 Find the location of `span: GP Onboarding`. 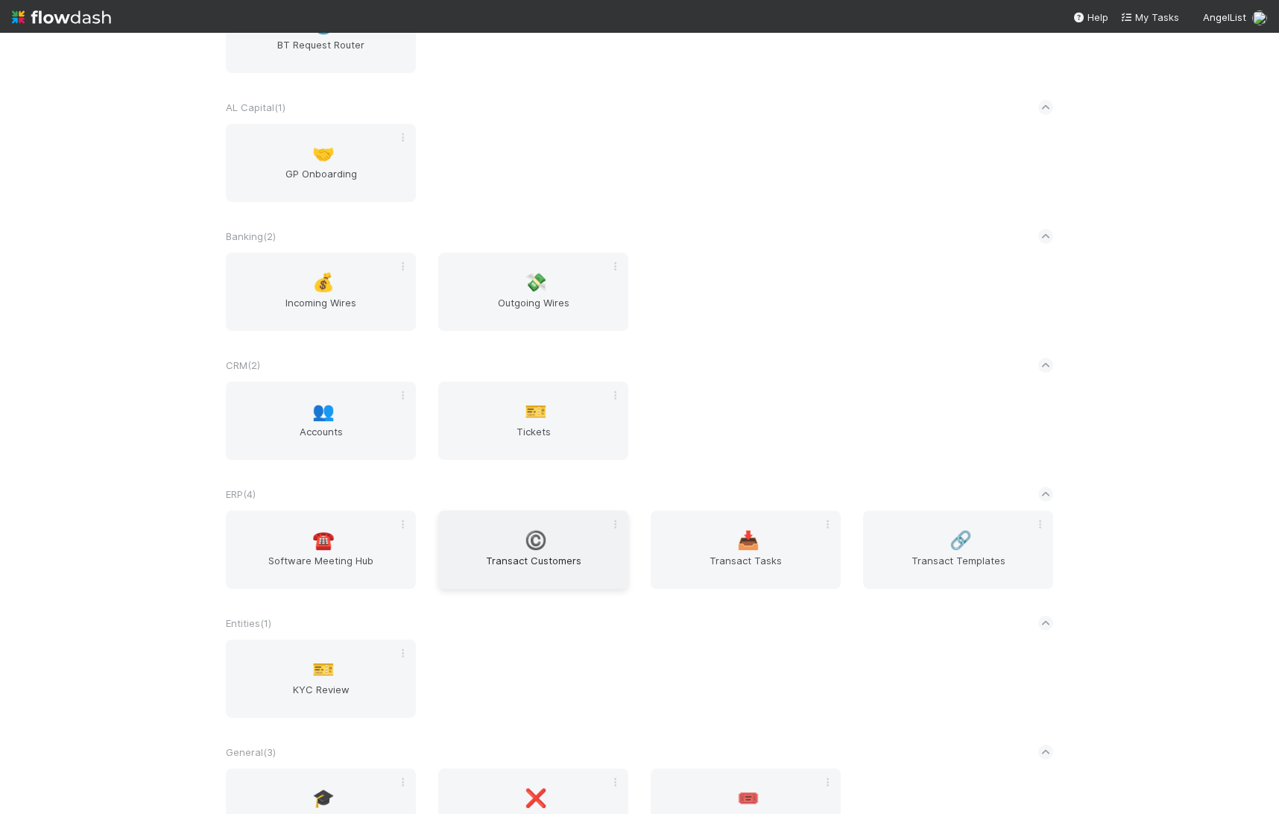

span: GP Onboarding is located at coordinates (320, 181).